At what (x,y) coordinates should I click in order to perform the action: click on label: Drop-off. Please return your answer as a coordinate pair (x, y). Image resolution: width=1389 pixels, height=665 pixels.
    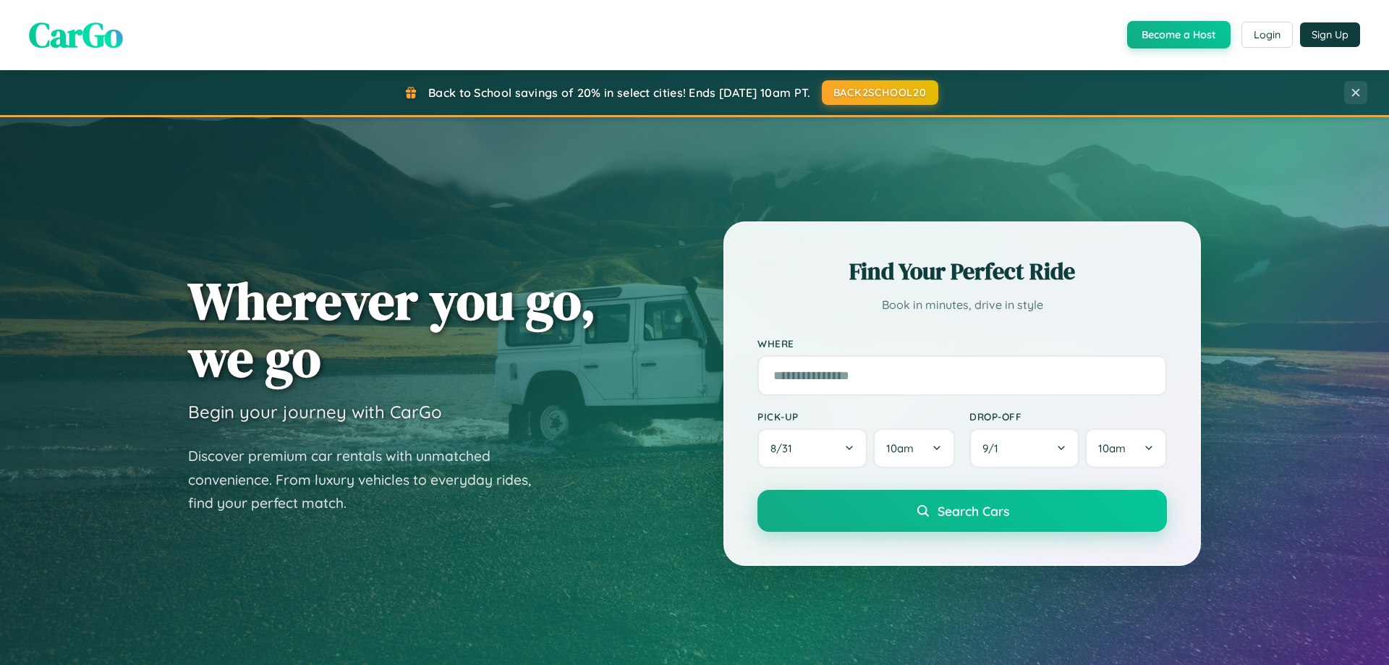
    Looking at the image, I should click on (1068, 416).